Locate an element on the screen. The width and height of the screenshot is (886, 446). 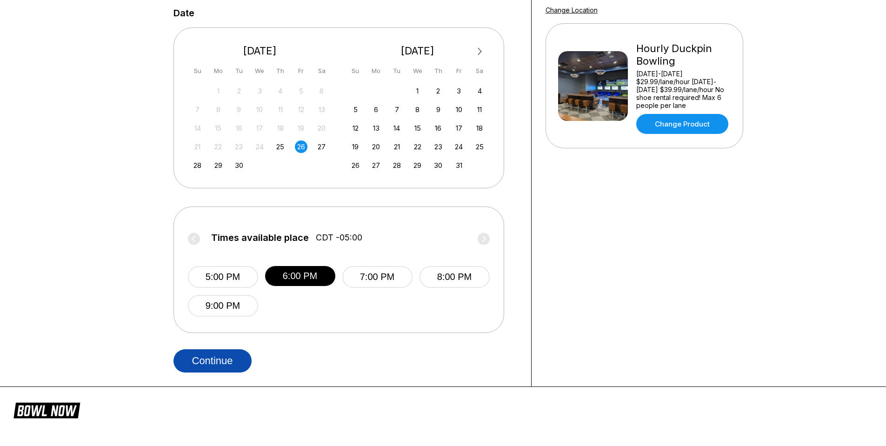
div: Choose Wednesday, October 8th, 2025 is located at coordinates (417, 109).